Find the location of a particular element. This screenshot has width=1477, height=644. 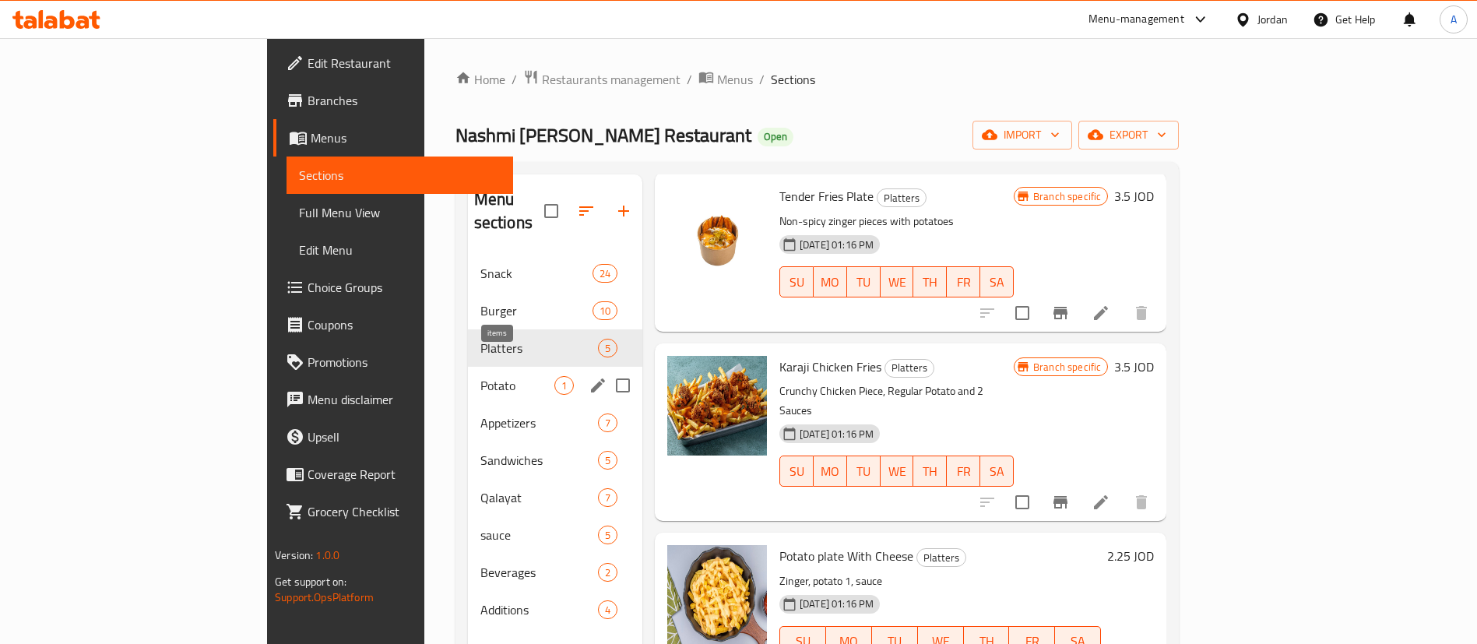

div: Snack24 is located at coordinates (555, 273).